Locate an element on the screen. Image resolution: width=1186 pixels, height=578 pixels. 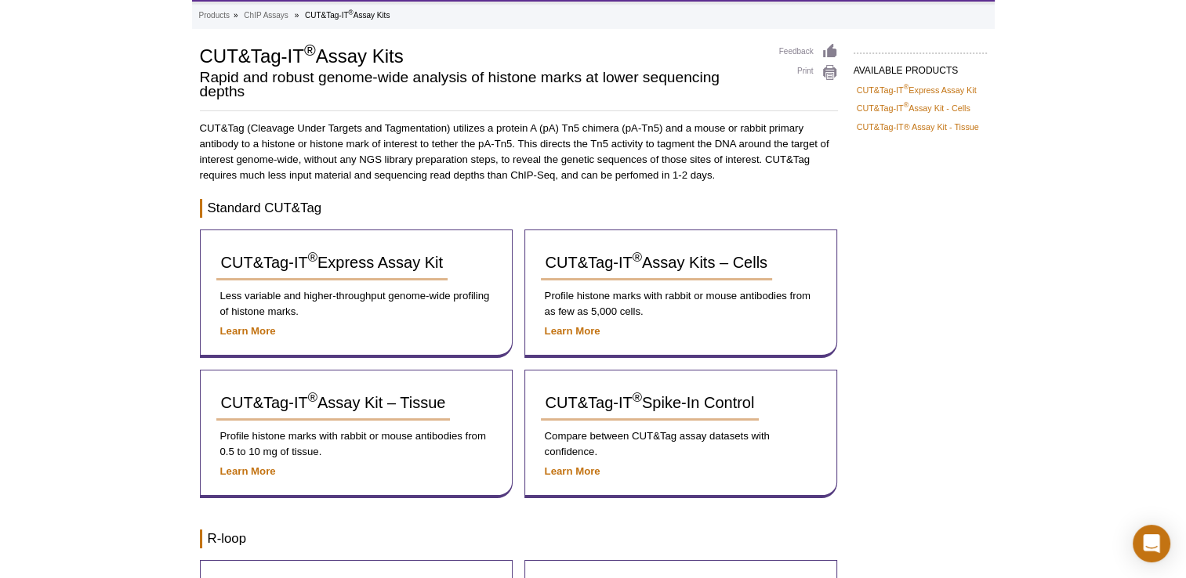
h3: R-loop is located at coordinates (519, 539).